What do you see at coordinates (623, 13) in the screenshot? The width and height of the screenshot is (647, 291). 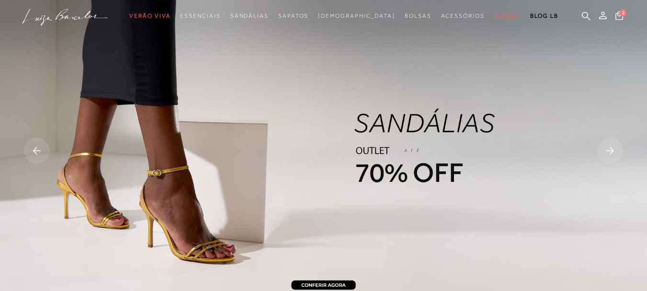 I see `span: 2` at bounding box center [623, 13].